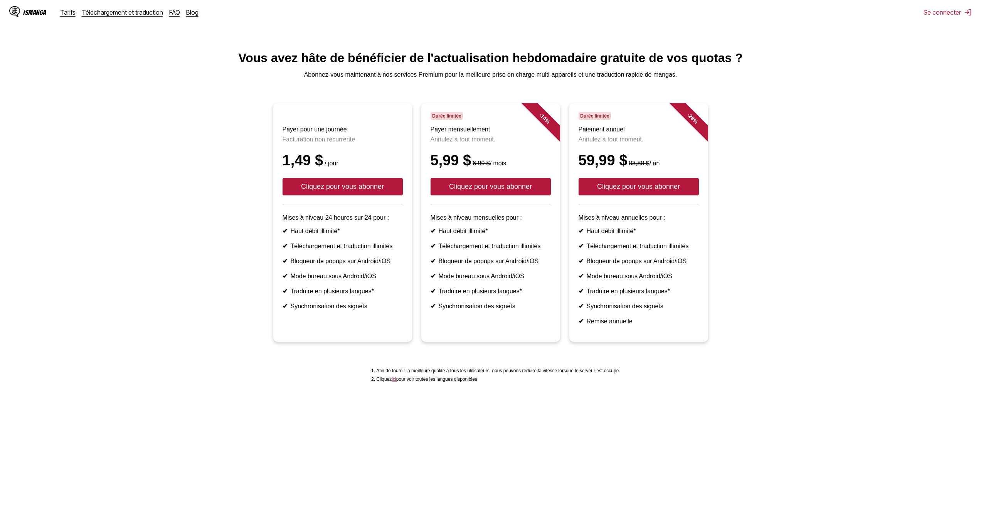 The height and width of the screenshot is (506, 981). I want to click on a: FAQ, so click(175, 12).